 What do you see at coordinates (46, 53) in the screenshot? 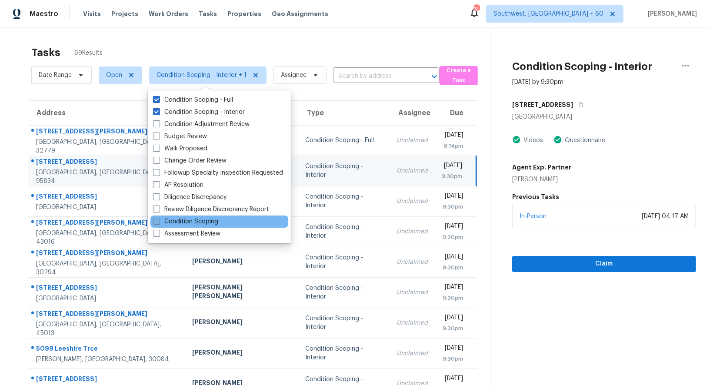
I see `h2: Tasks` at bounding box center [46, 53].